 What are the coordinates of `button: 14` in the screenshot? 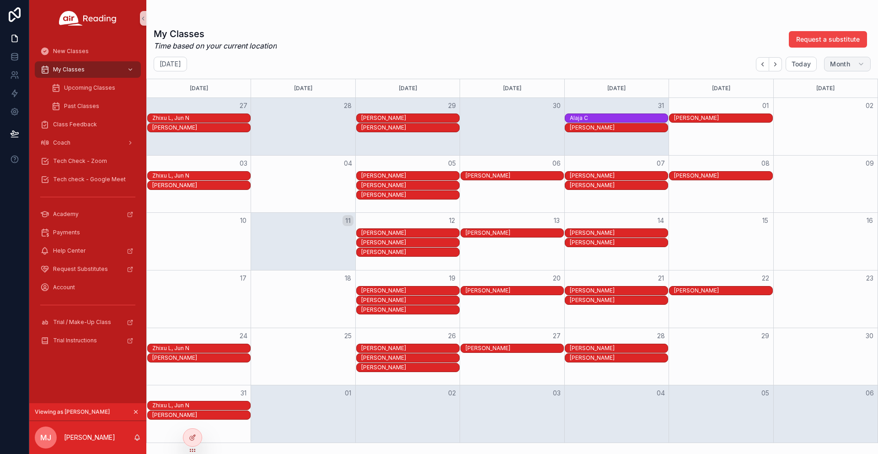 It's located at (661, 220).